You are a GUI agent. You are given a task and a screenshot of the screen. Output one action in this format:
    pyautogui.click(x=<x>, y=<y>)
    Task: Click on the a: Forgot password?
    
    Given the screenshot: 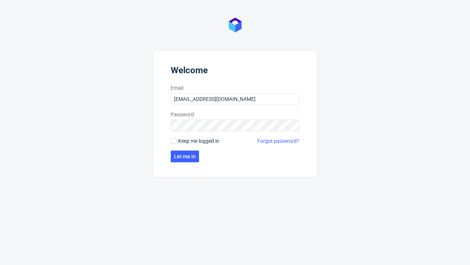 What is the action you would take?
    pyautogui.click(x=279, y=141)
    